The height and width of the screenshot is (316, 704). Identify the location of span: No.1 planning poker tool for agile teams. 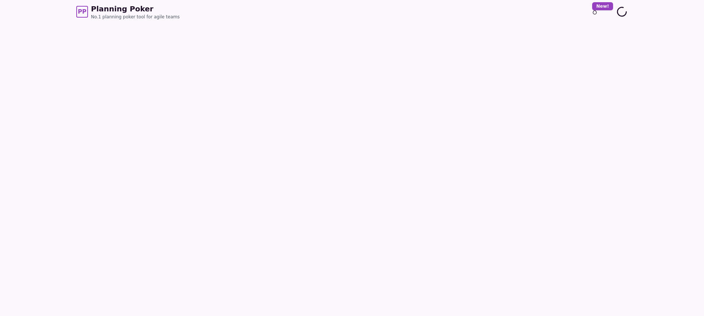
(135, 17).